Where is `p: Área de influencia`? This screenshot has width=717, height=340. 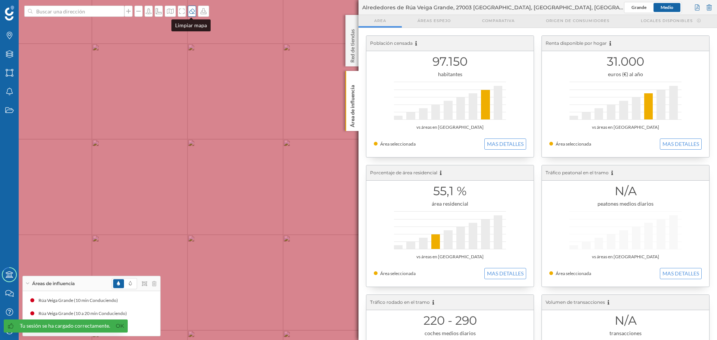
p: Área de influencia is located at coordinates (352, 105).